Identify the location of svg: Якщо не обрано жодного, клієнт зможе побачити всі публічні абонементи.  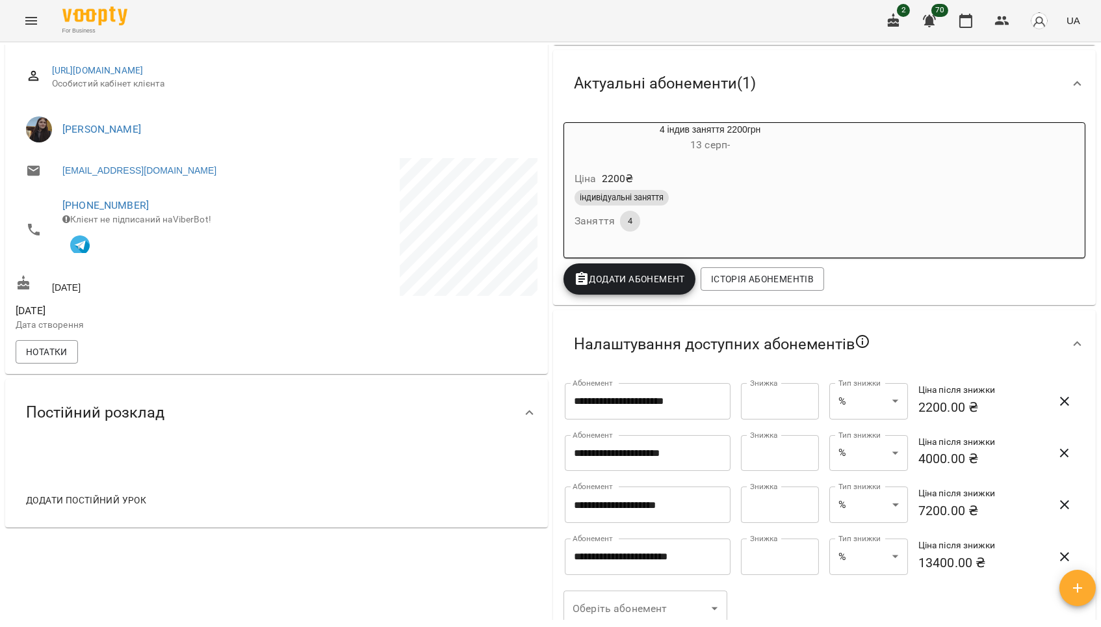
(862, 341).